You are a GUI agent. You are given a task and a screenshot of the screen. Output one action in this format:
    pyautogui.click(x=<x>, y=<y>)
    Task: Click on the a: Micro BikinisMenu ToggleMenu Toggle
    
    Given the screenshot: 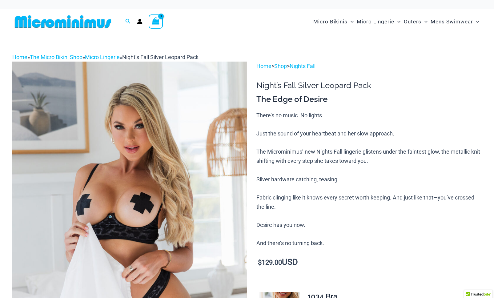 What is the action you would take?
    pyautogui.click(x=333, y=22)
    